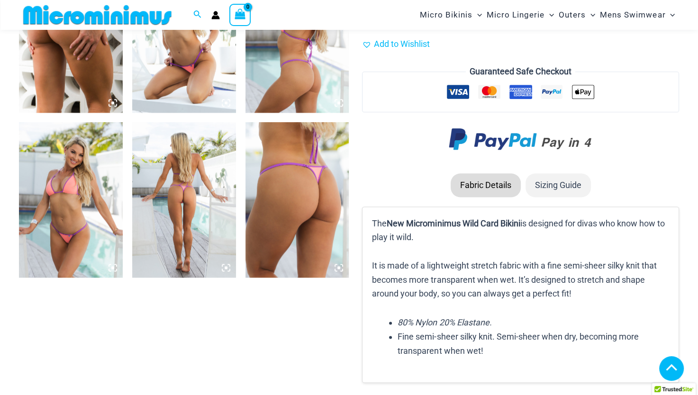 This screenshot has width=698, height=395. I want to click on a: Micro LingerieMenu ToggleMenu Toggle, so click(520, 15).